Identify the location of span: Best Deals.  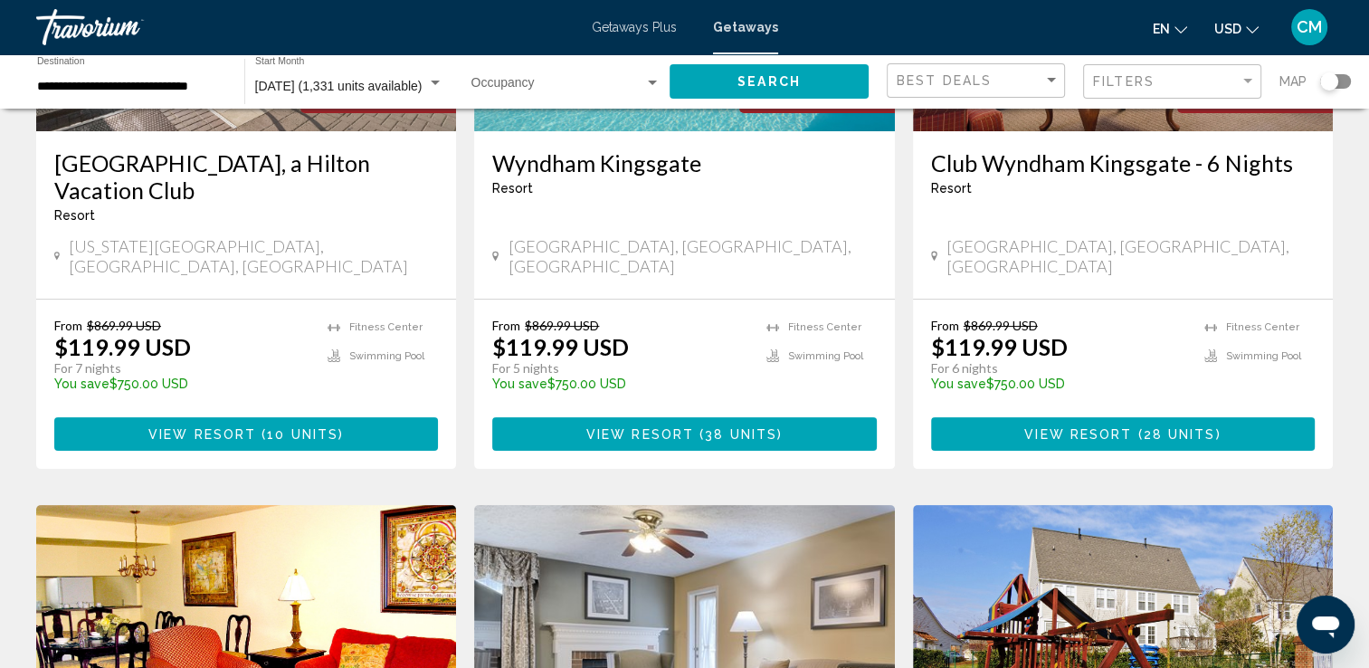
(944, 81).